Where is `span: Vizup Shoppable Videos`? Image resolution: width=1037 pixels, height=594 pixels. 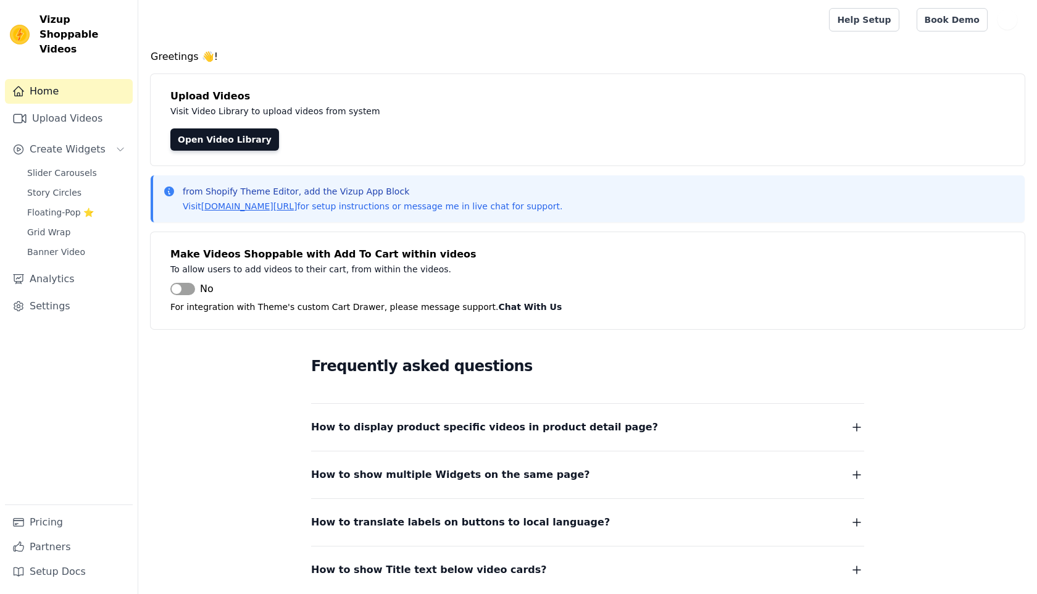 span: Vizup Shoppable Videos is located at coordinates (83, 35).